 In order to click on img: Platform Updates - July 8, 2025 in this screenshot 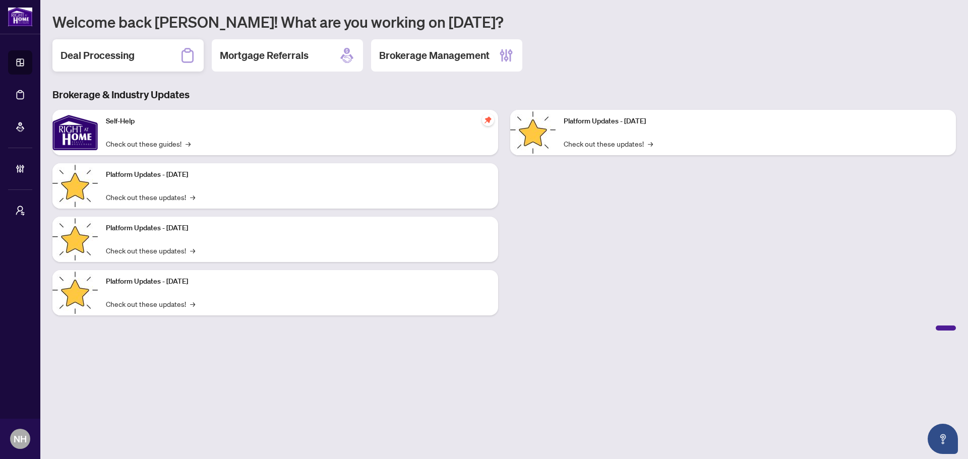, I will do `click(75, 293)`.